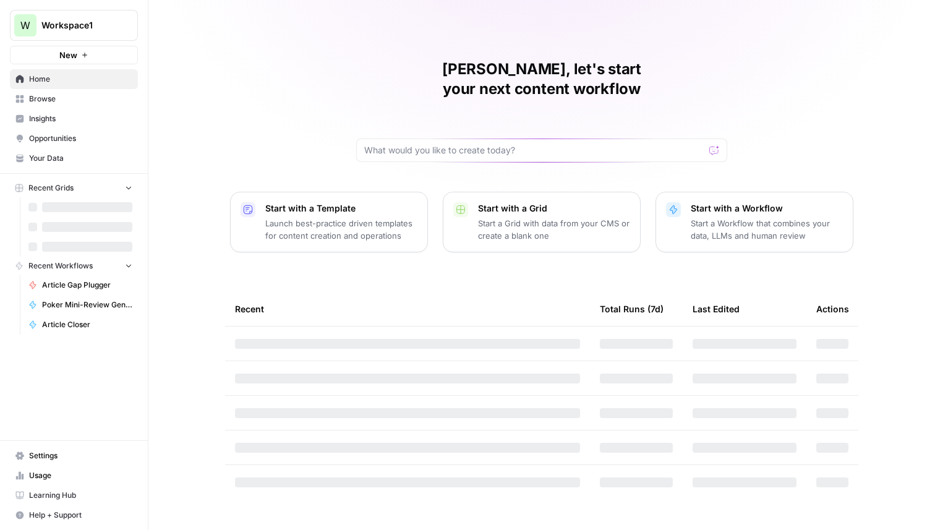 This screenshot has height=530, width=935. I want to click on span: Learning Hub, so click(80, 496).